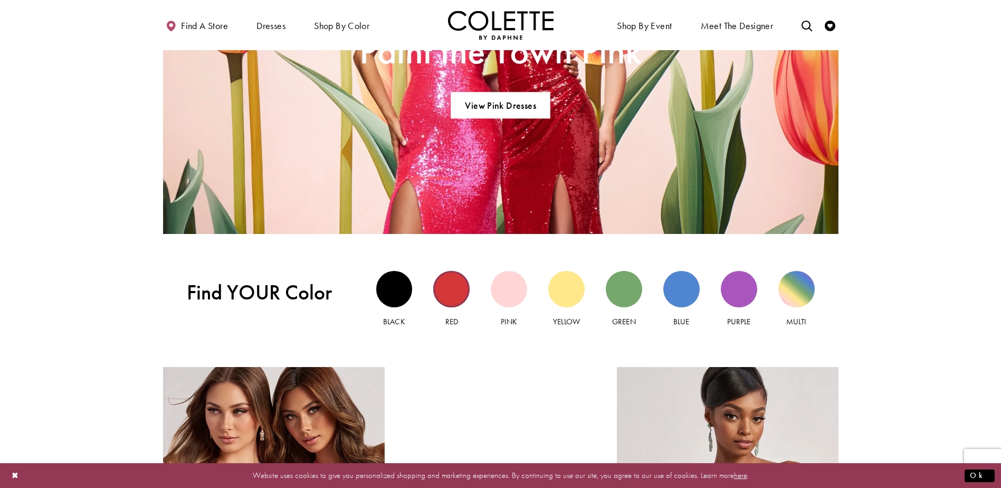  What do you see at coordinates (270, 292) in the screenshot?
I see `span: Find YOUR Color` at bounding box center [270, 292].